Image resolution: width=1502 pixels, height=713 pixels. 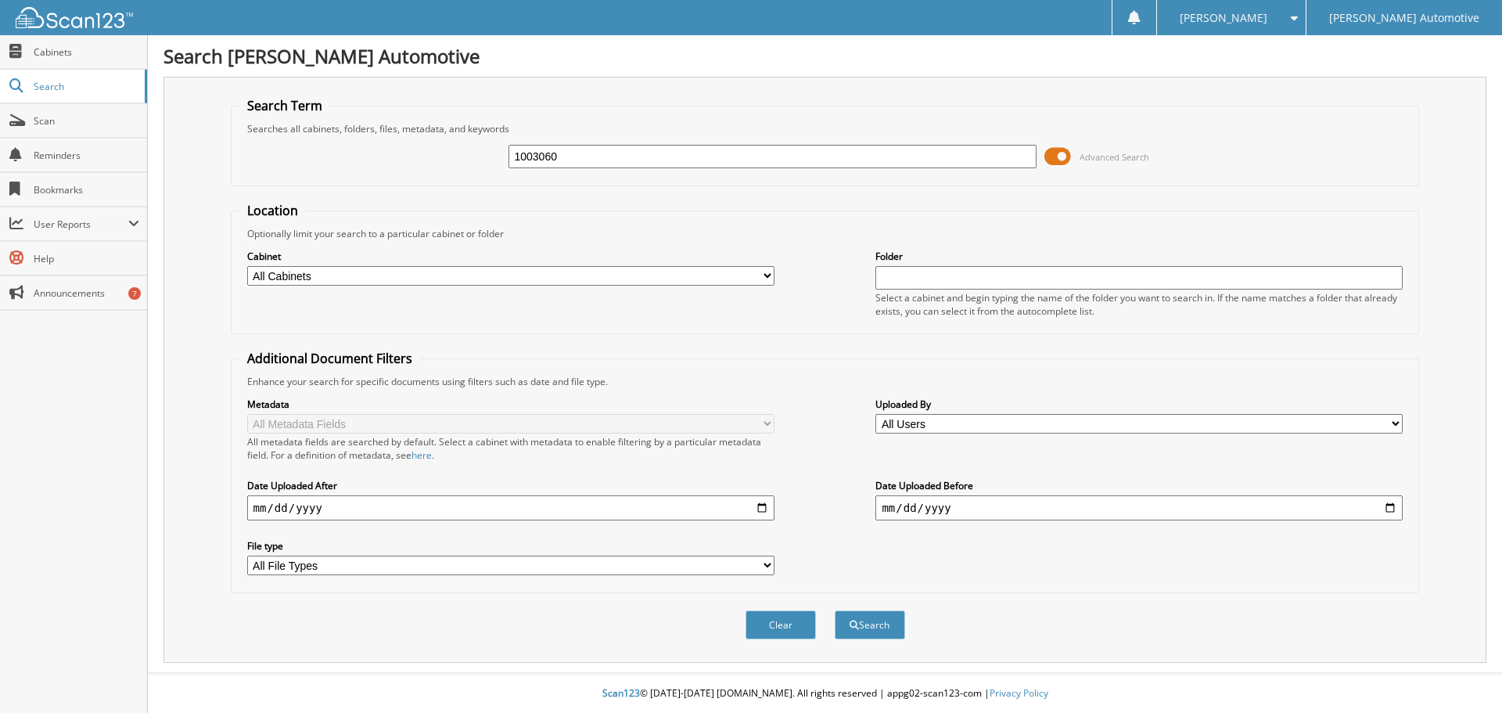 What do you see at coordinates (86, 120) in the screenshot?
I see `span: Scan` at bounding box center [86, 120].